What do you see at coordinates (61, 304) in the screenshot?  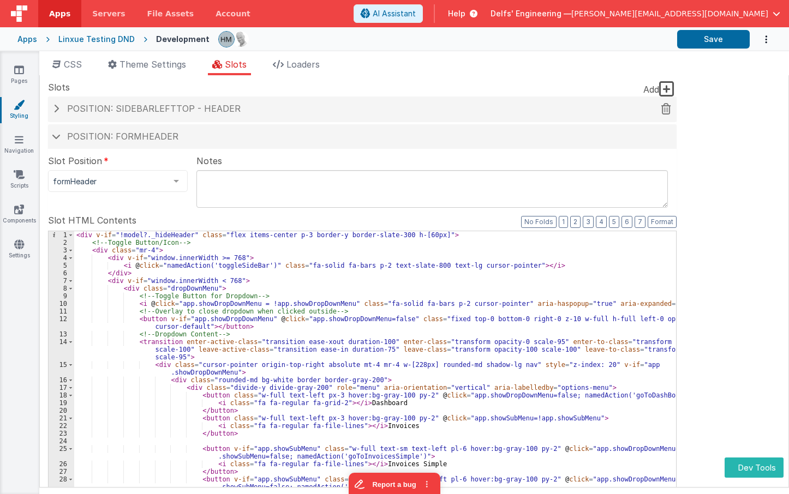 I see `div: 10` at bounding box center [61, 304].